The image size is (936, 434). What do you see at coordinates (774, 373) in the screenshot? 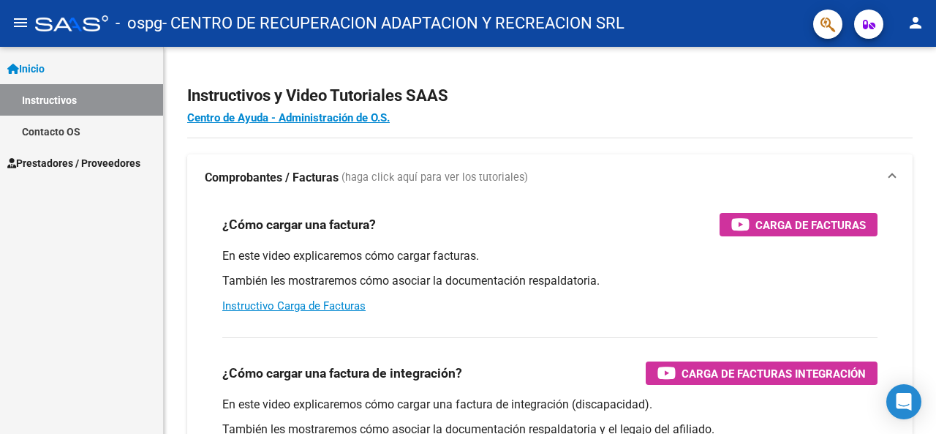
I see `span: Carga de Facturas Integración` at bounding box center [774, 373].